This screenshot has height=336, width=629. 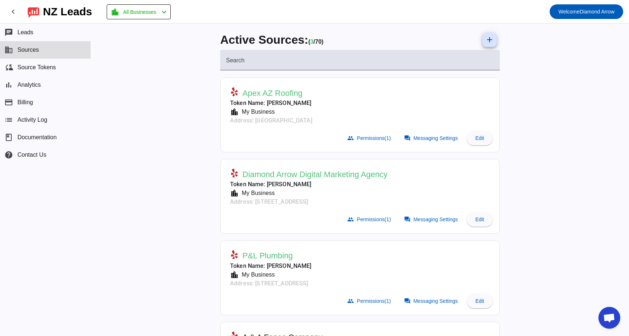 What do you see at coordinates (268, 256) in the screenshot?
I see `span: P&L Plumbing` at bounding box center [268, 256].